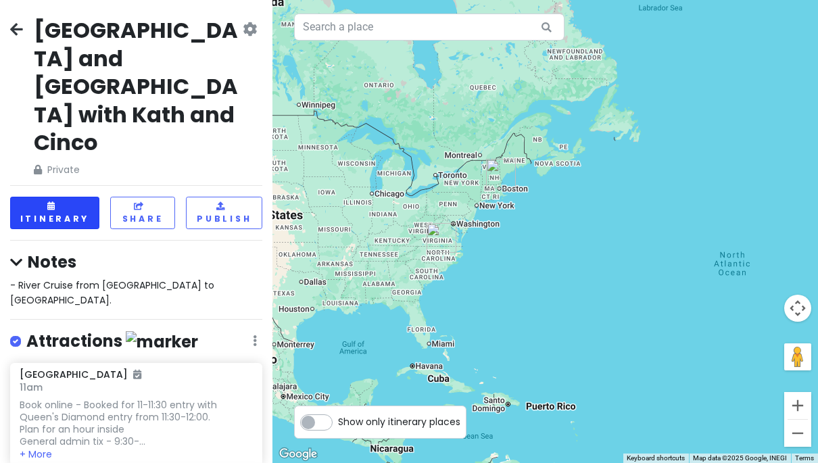 This screenshot has width=818, height=463. What do you see at coordinates (739, 458) in the screenshot?
I see `span: Map data ©2025 Google, INEGI` at bounding box center [739, 458].